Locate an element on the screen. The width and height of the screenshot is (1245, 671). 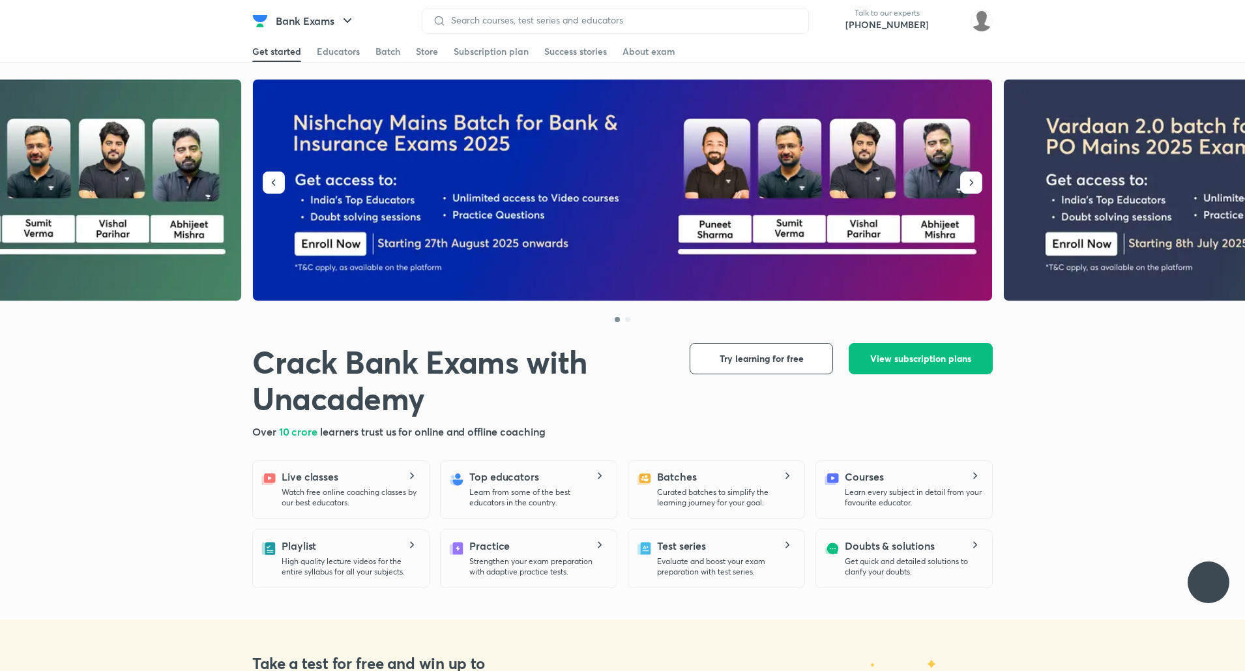
a: Store is located at coordinates (427, 52).